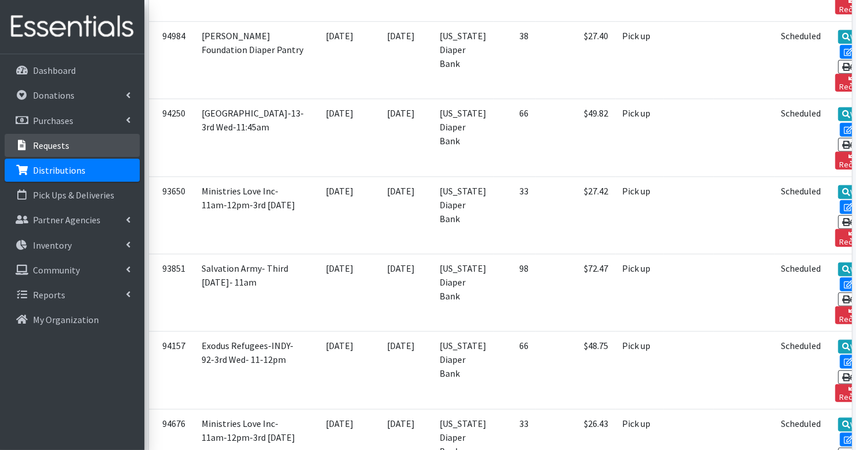 This screenshot has width=856, height=450. Describe the element at coordinates (53, 121) in the screenshot. I see `p: Purchases` at that location.